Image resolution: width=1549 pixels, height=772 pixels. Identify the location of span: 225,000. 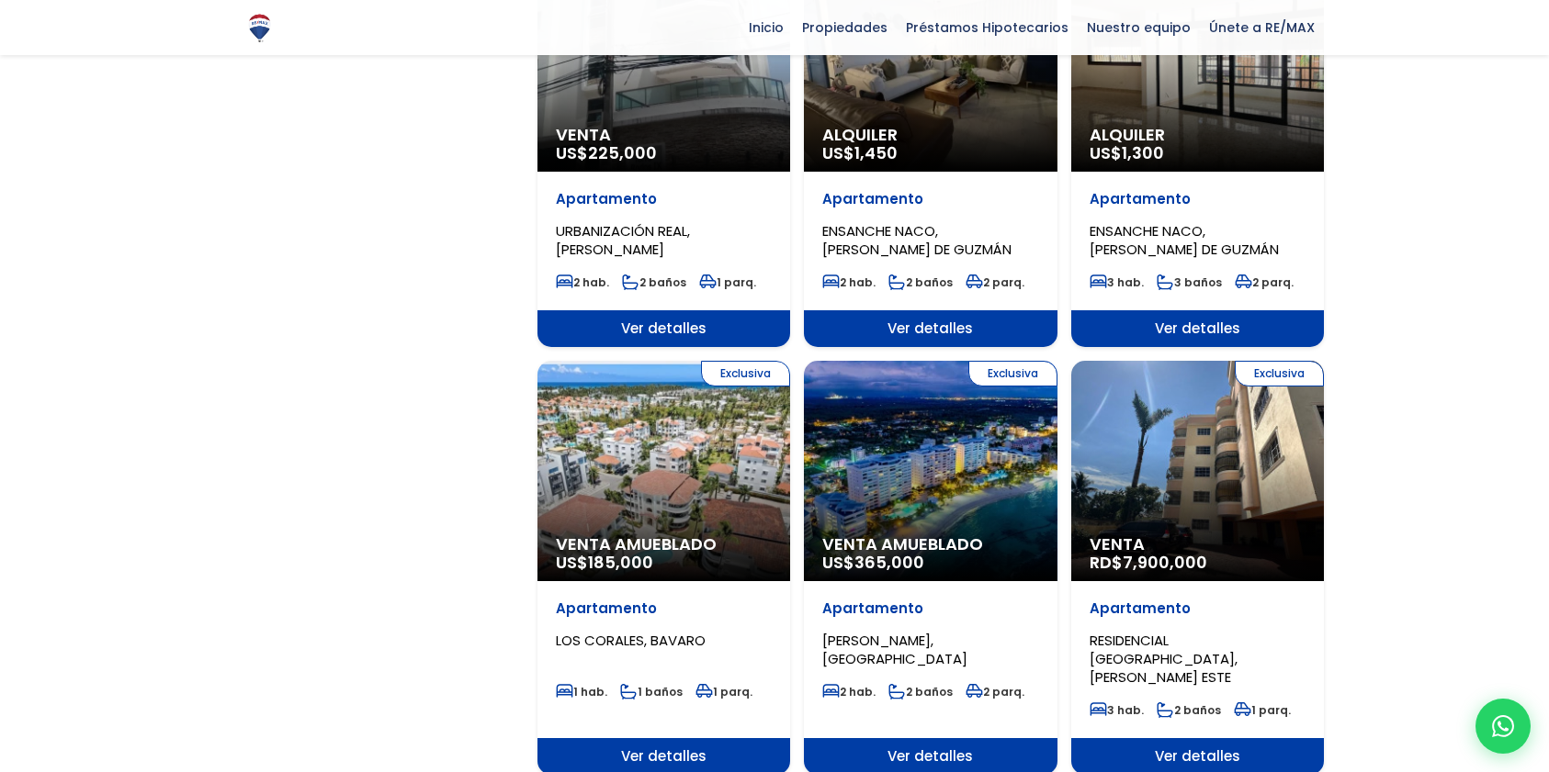
(622, 152).